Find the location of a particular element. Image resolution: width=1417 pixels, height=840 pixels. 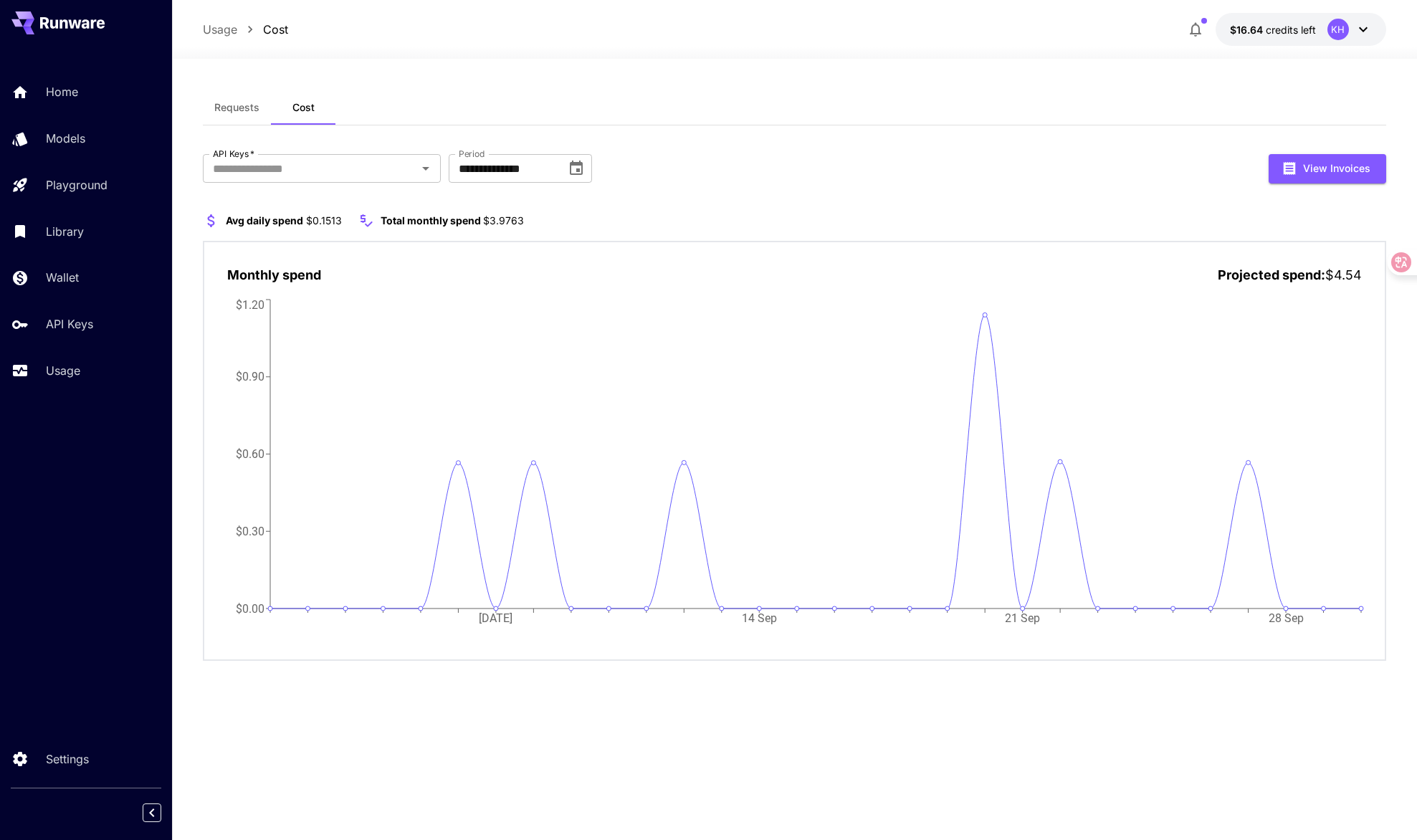

p: Home is located at coordinates (61, 92).